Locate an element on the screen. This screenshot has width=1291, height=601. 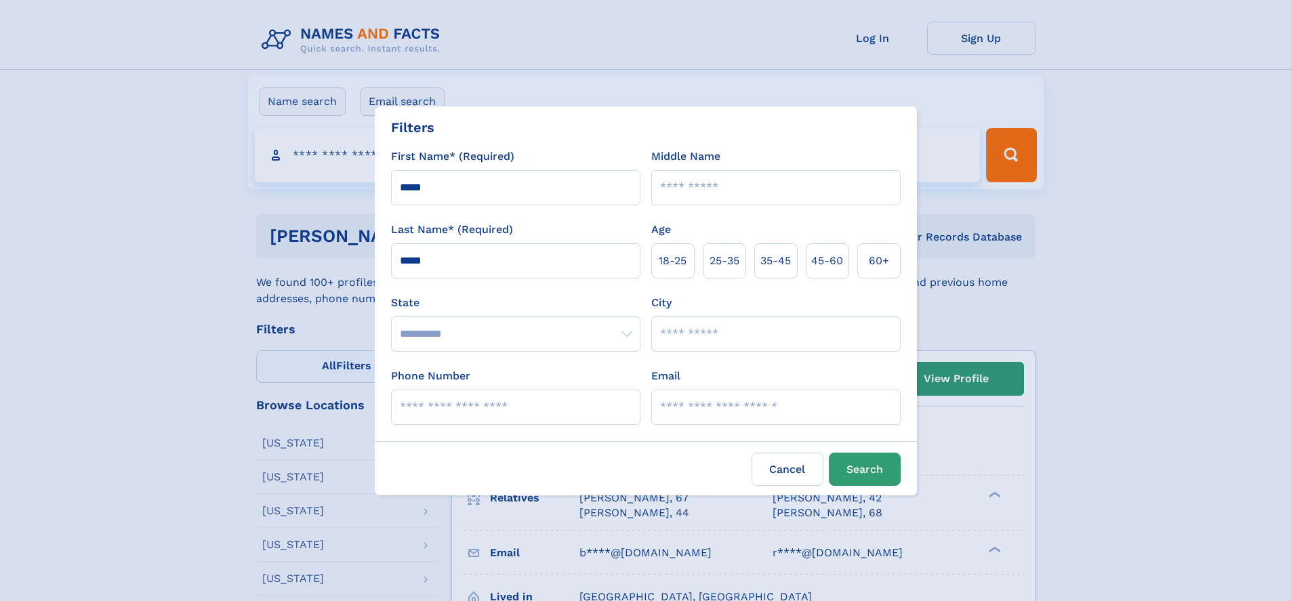
label: First Name* (Required) is located at coordinates (453, 157).